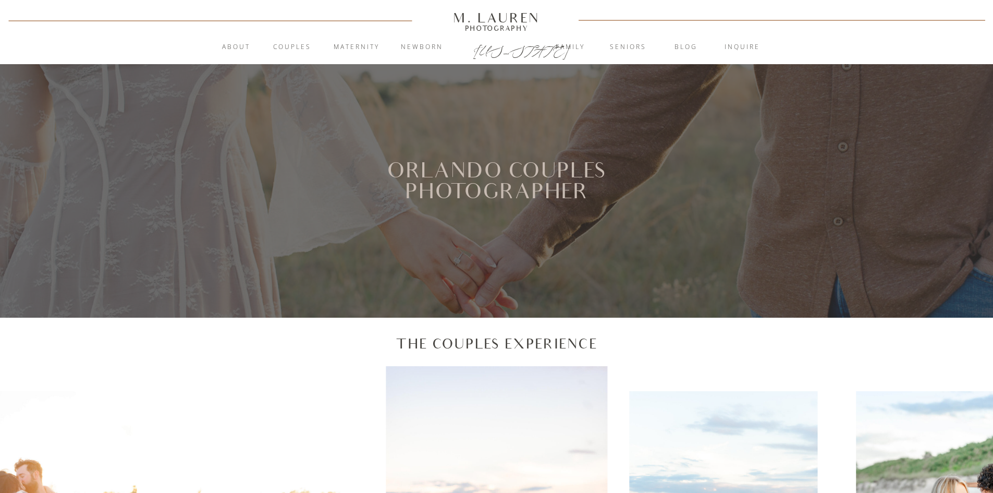  I want to click on nav: Seniors, so click(628, 47).